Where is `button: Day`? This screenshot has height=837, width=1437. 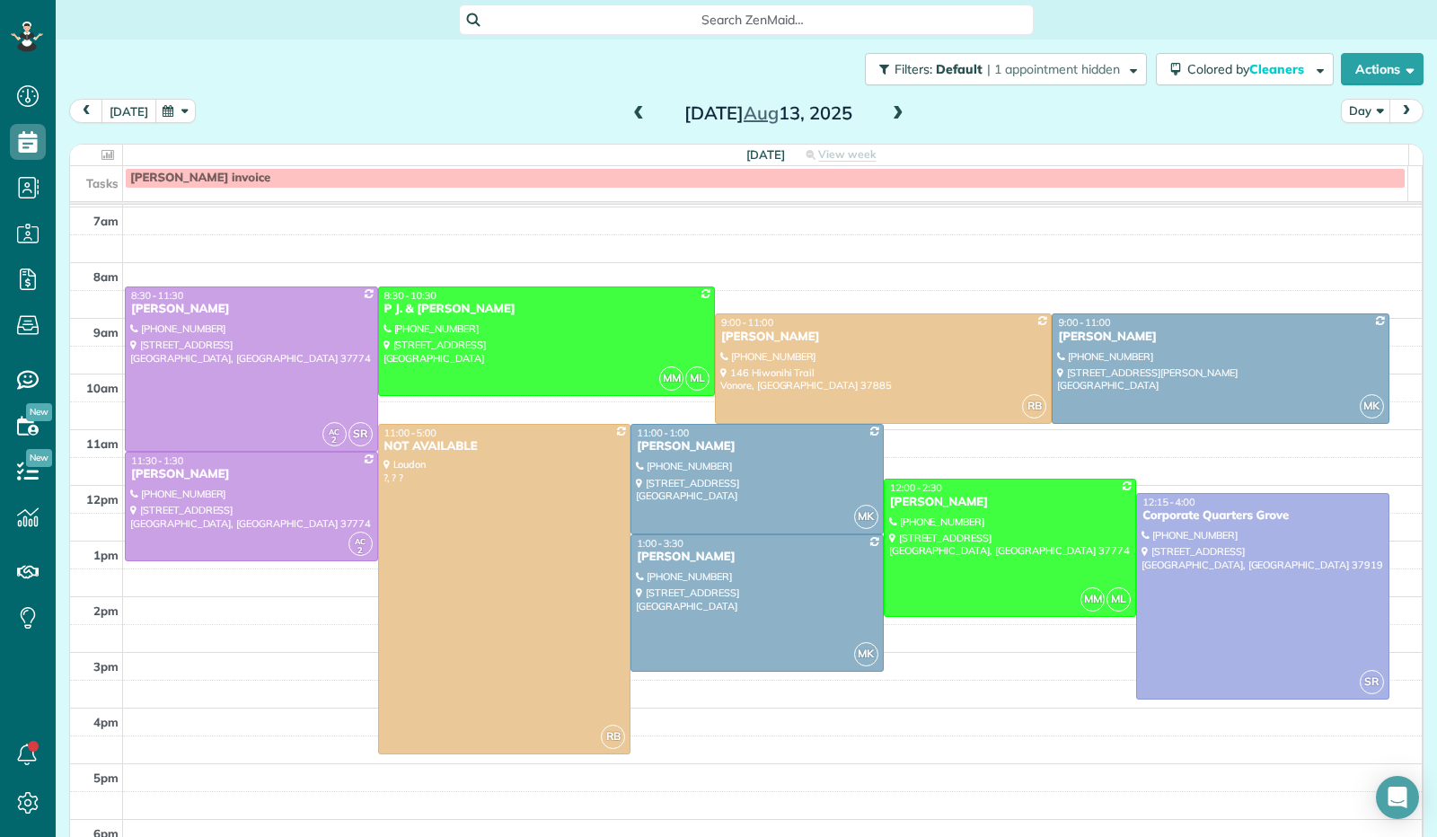
button: Day is located at coordinates (1366, 110).